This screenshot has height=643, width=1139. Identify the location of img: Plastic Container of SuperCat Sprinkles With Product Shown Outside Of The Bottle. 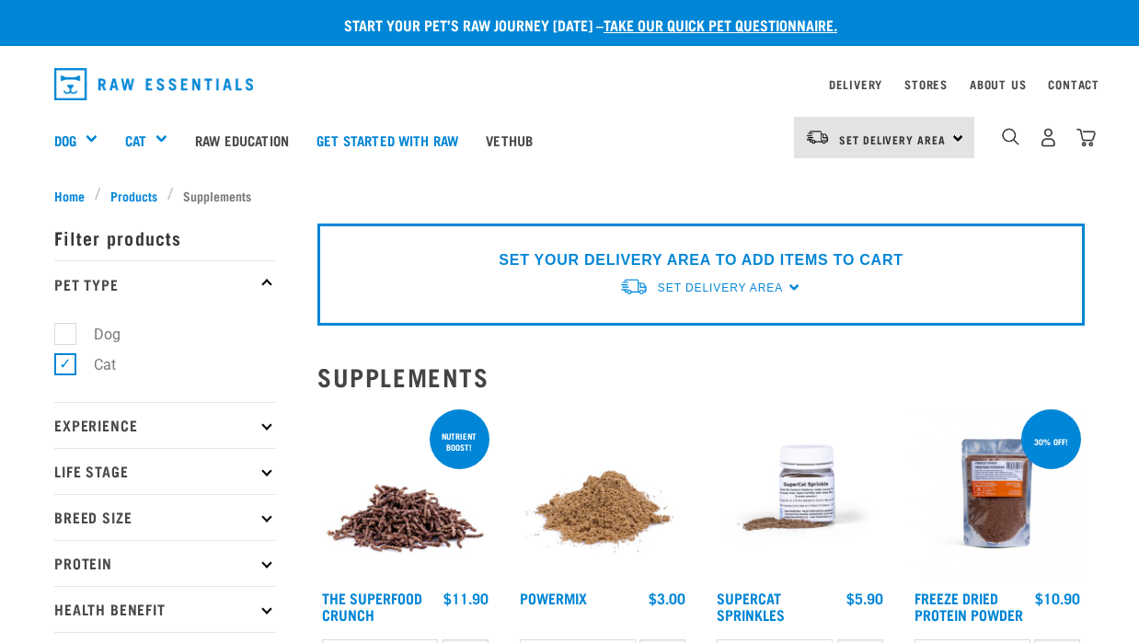
(799, 493).